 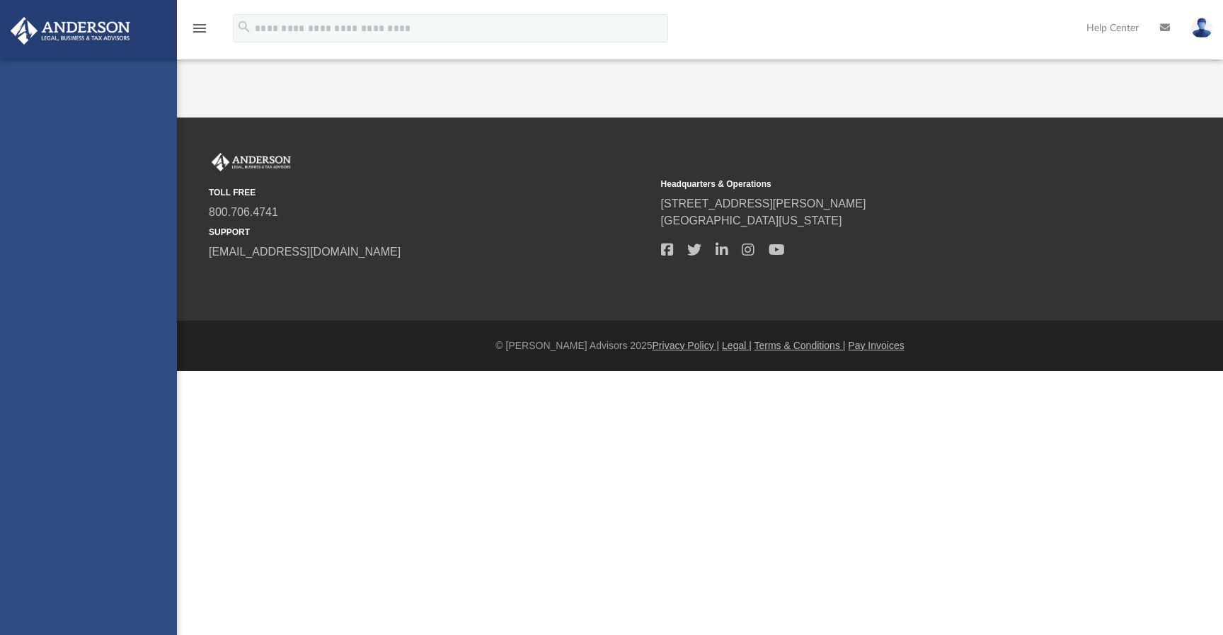 What do you see at coordinates (686, 345) in the screenshot?
I see `a: Privacy Policy |` at bounding box center [686, 345].